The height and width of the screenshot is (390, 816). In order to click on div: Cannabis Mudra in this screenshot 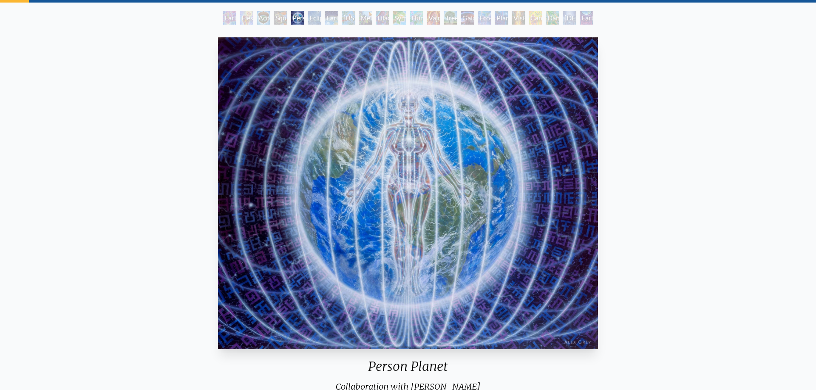, I will do `click(535, 18)`.